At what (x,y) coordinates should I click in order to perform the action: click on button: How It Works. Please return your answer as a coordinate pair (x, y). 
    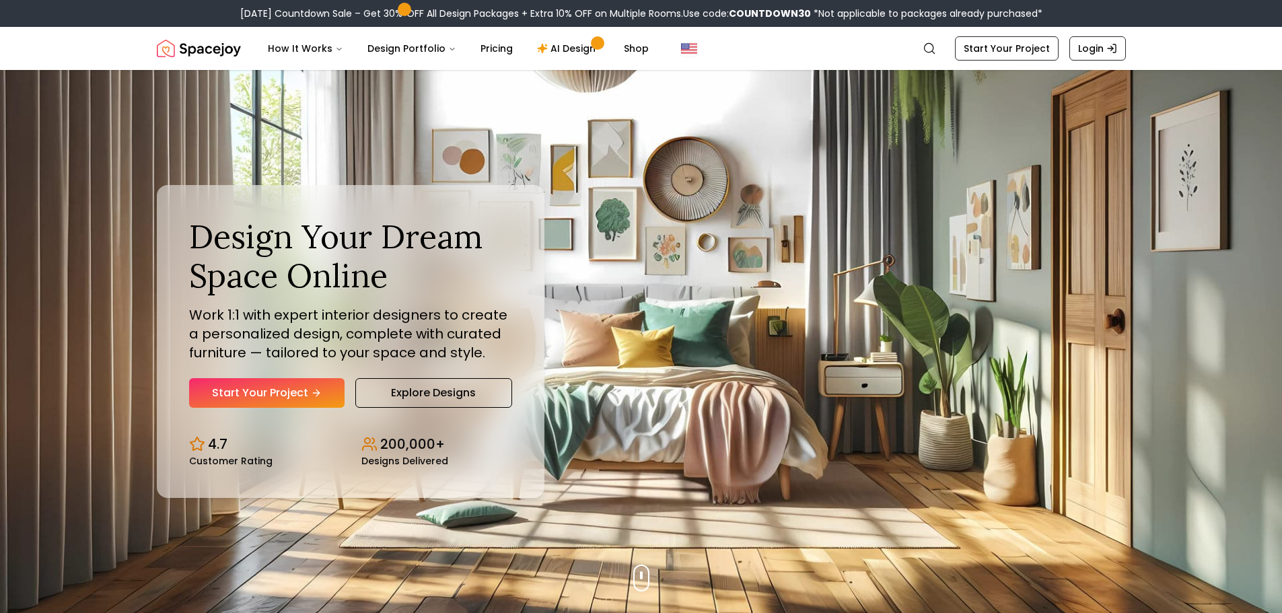
    Looking at the image, I should click on (305, 48).